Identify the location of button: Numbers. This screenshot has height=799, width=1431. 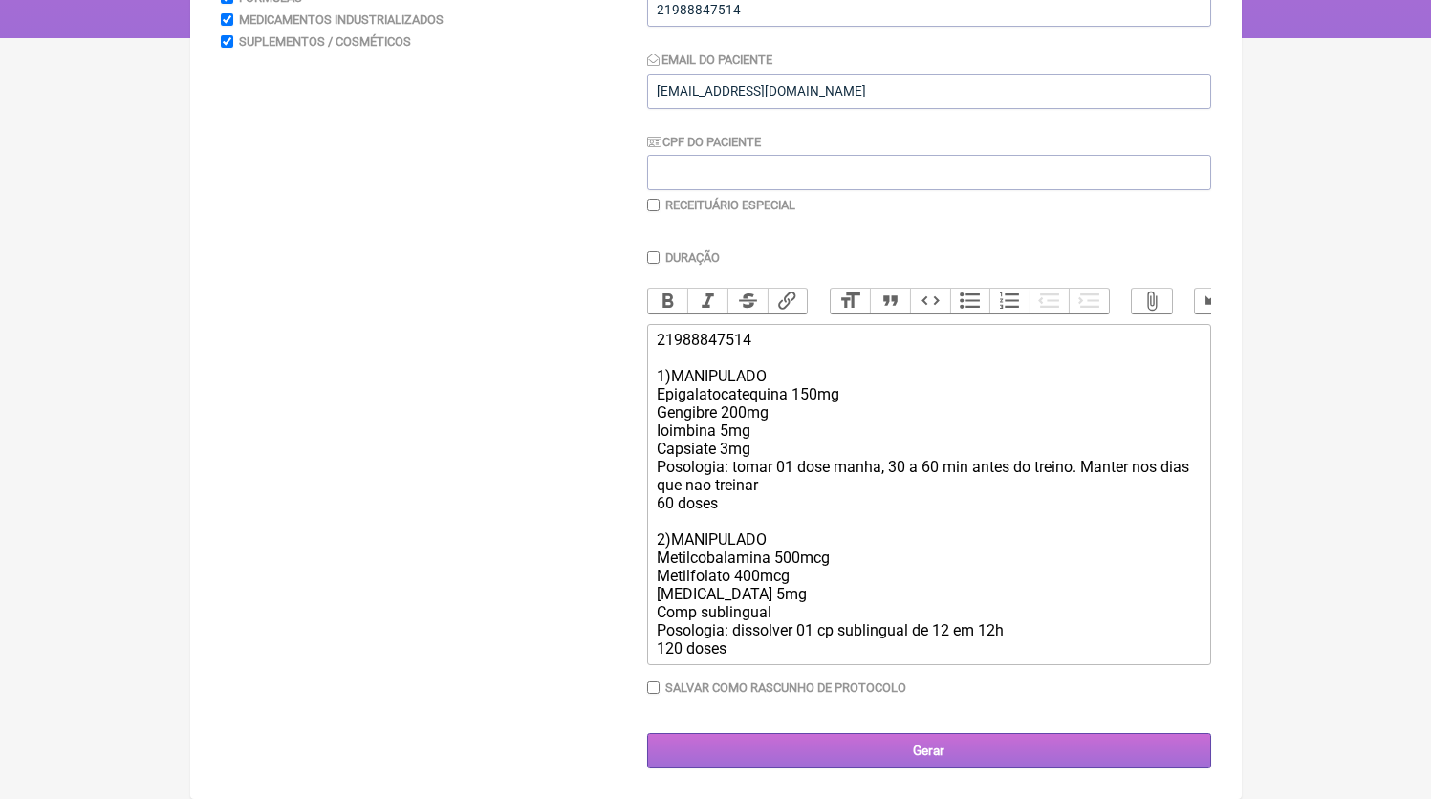
(1009, 301).